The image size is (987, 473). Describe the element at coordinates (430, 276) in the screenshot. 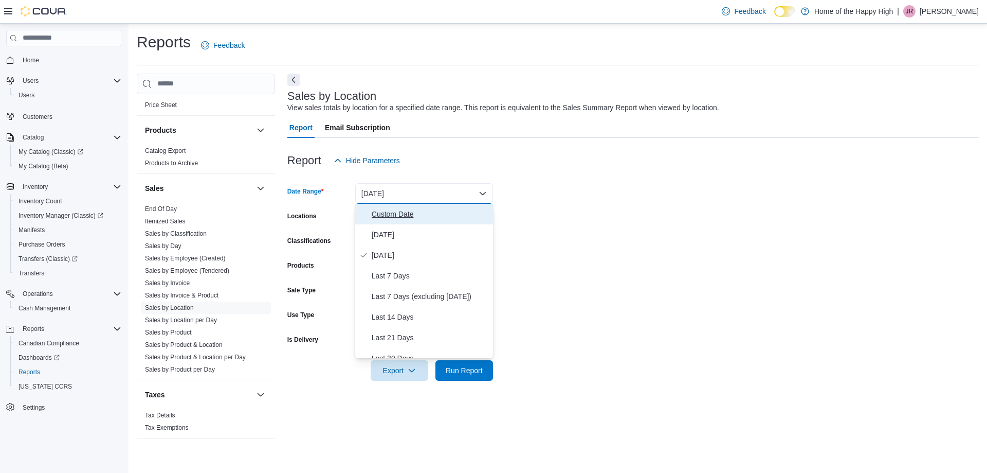

I see `span: Last 7 Days` at that location.